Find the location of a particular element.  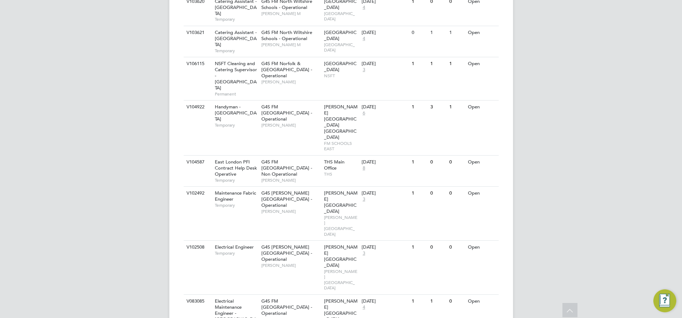

div: 3 is located at coordinates (438, 107).